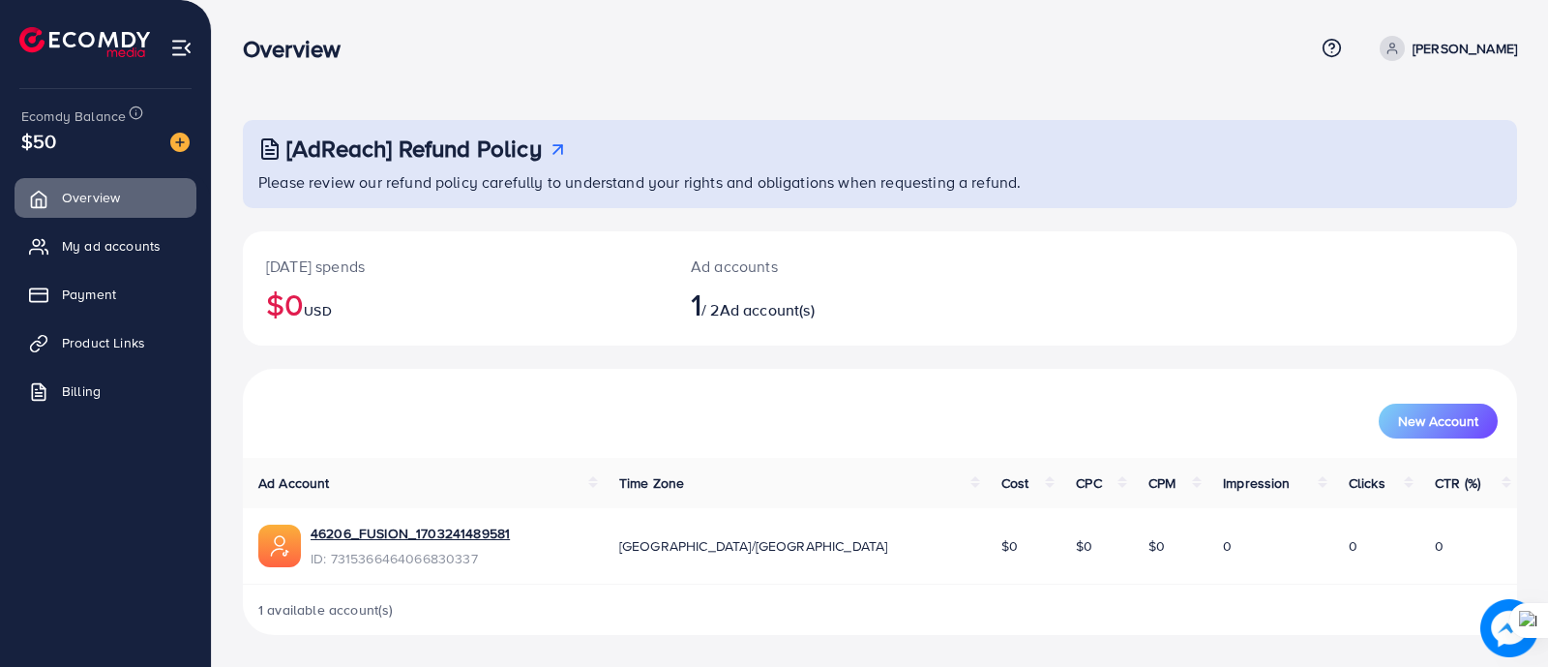 The height and width of the screenshot is (667, 1548). What do you see at coordinates (104, 343) in the screenshot?
I see `span: Product Links` at bounding box center [104, 343].